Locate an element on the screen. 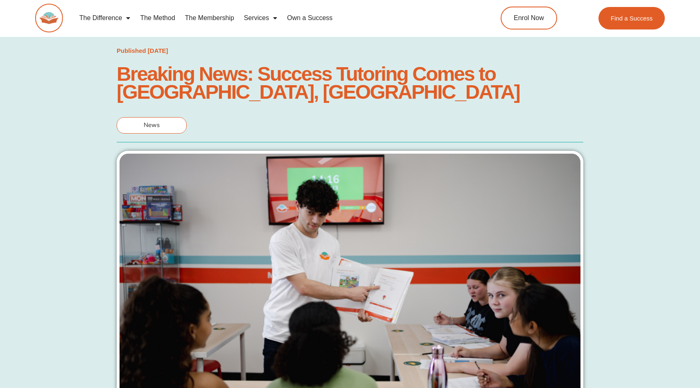 Image resolution: width=700 pixels, height=388 pixels. a: Own a Success is located at coordinates (310, 18).